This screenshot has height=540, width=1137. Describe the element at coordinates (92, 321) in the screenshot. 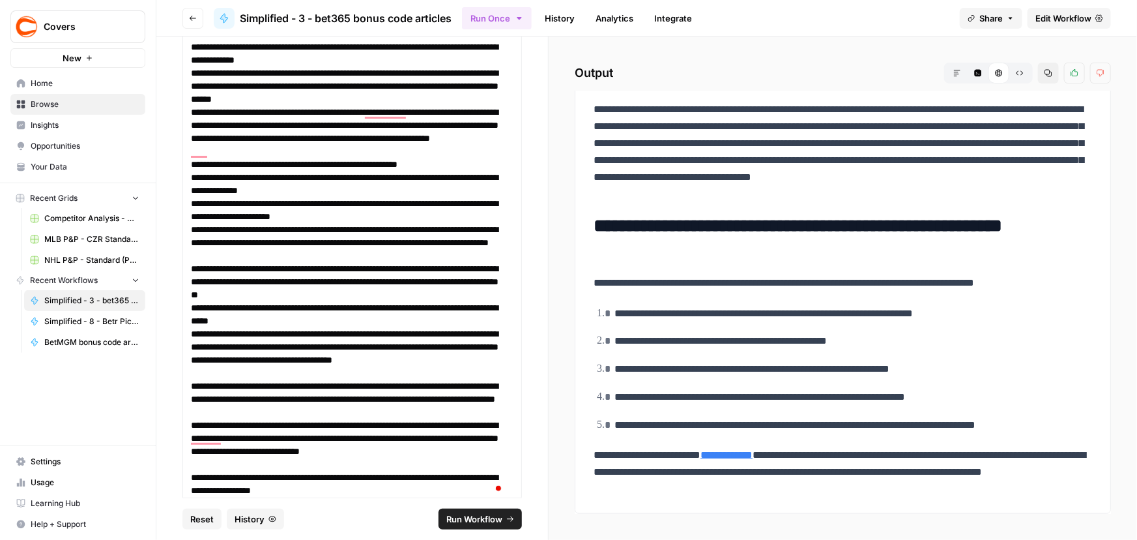

I see `span: Simplified - 8 - Betr Picks promo code articles` at that location.